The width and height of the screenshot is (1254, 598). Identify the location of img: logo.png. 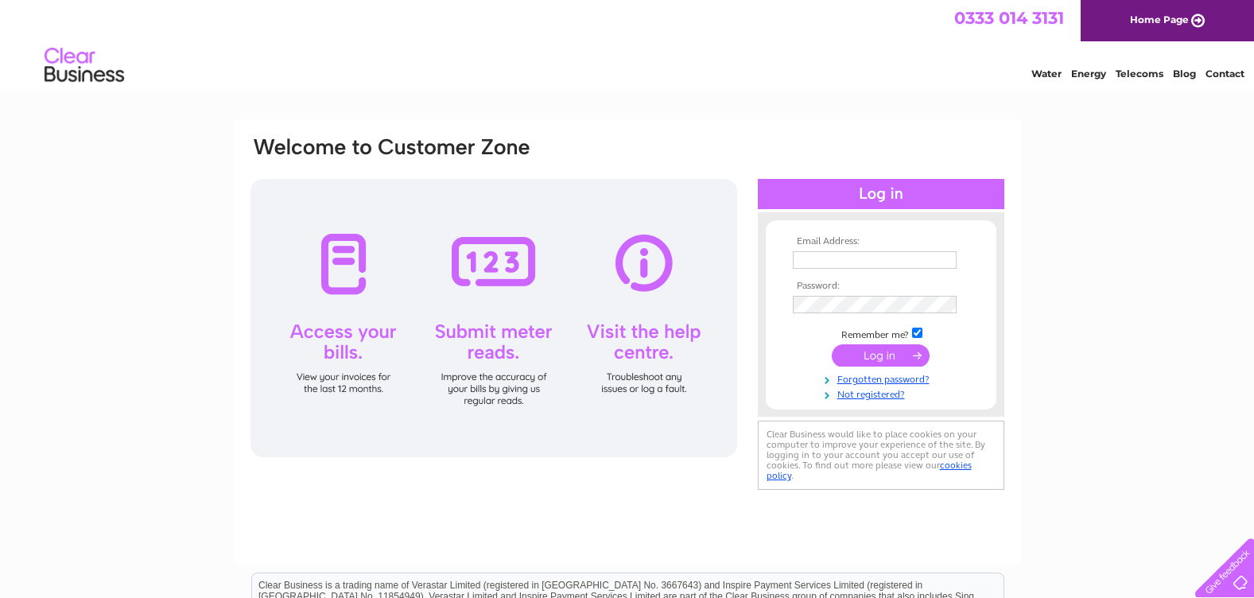
(84, 65).